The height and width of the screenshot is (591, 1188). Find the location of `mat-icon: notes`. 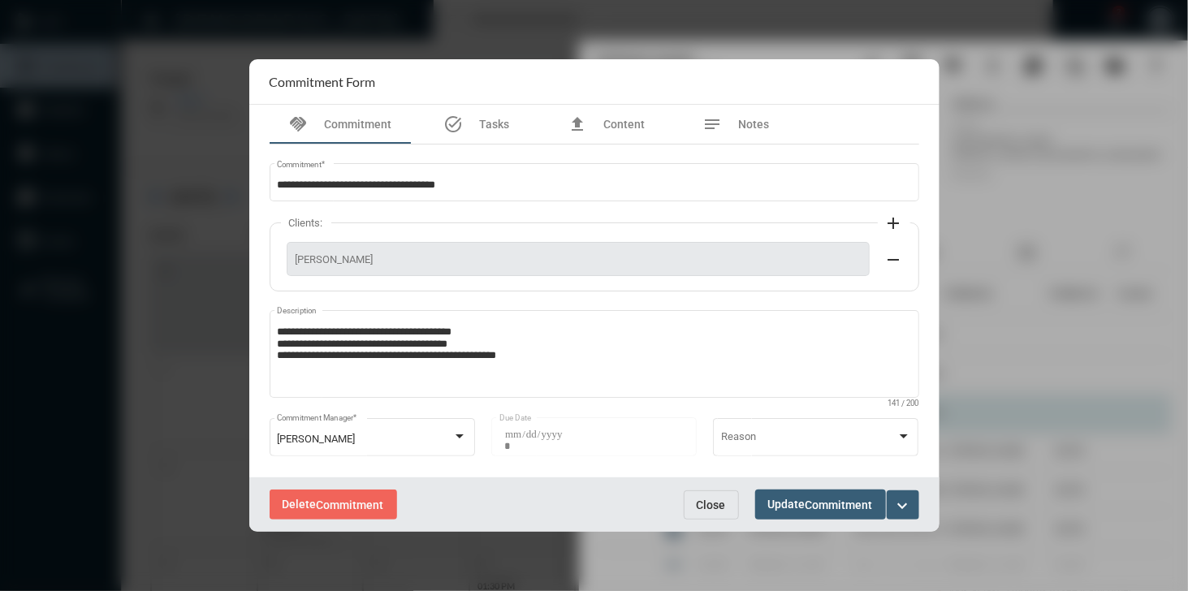

mat-icon: notes is located at coordinates (713, 124).